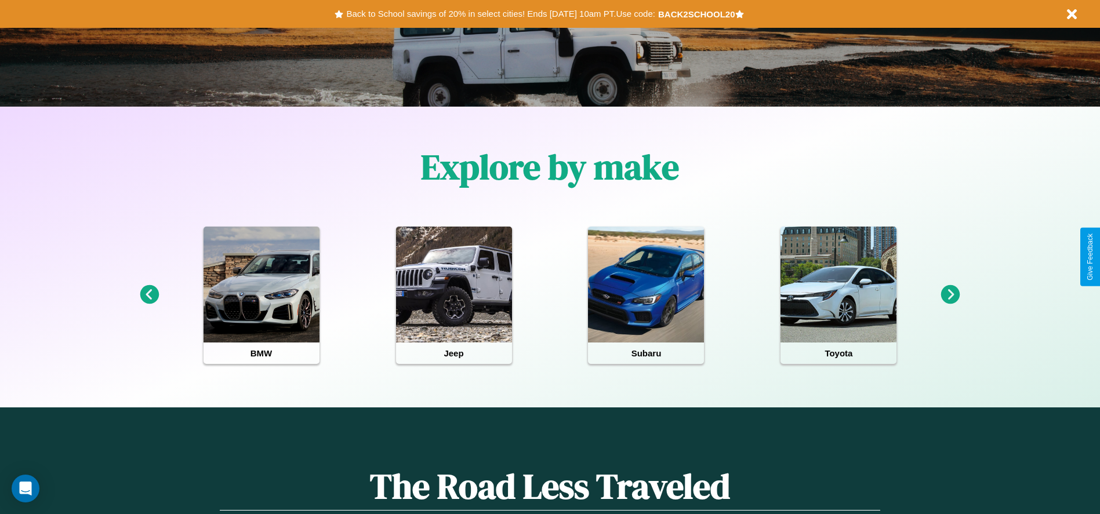 The image size is (1100, 514). I want to click on h1: The Road Less Traveled, so click(550, 486).